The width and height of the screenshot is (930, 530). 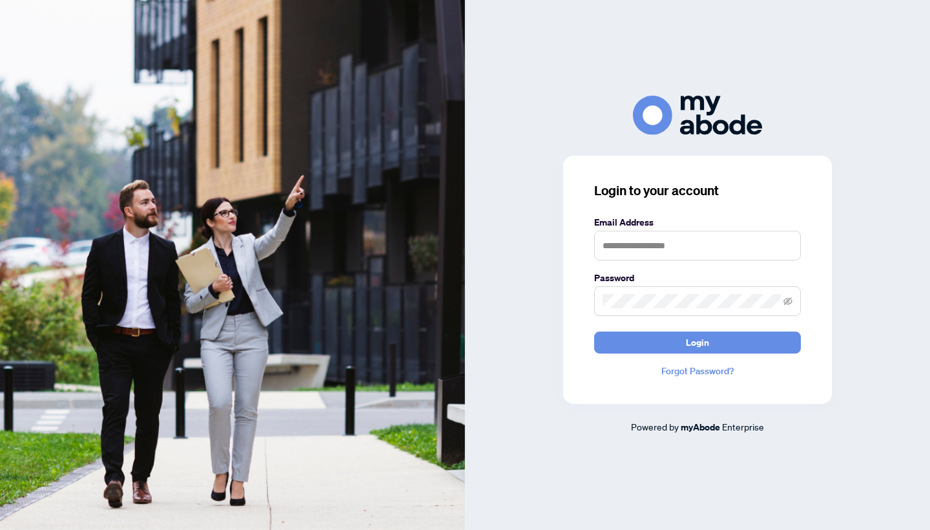 I want to click on span: eye-invisible, so click(x=788, y=301).